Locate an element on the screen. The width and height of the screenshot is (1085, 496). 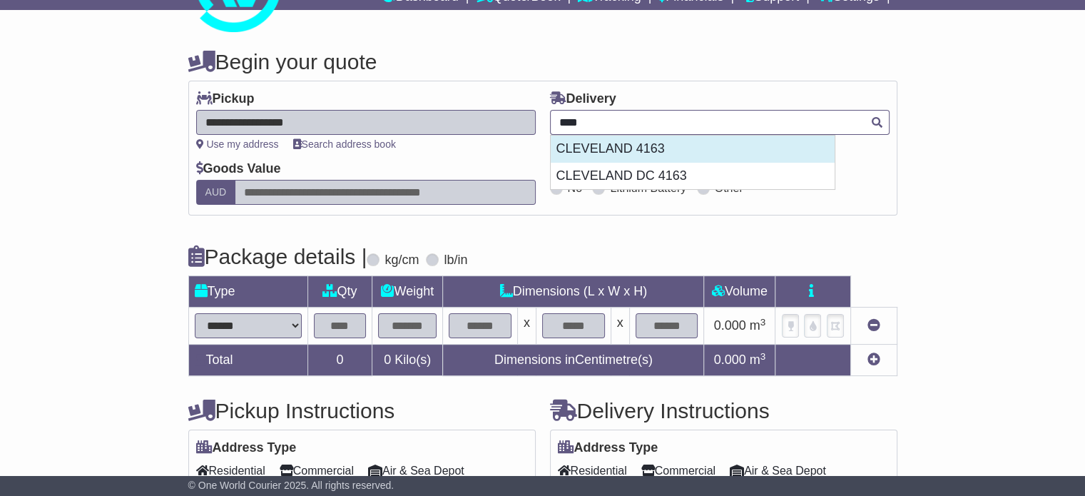
label: Pickup is located at coordinates (225, 99).